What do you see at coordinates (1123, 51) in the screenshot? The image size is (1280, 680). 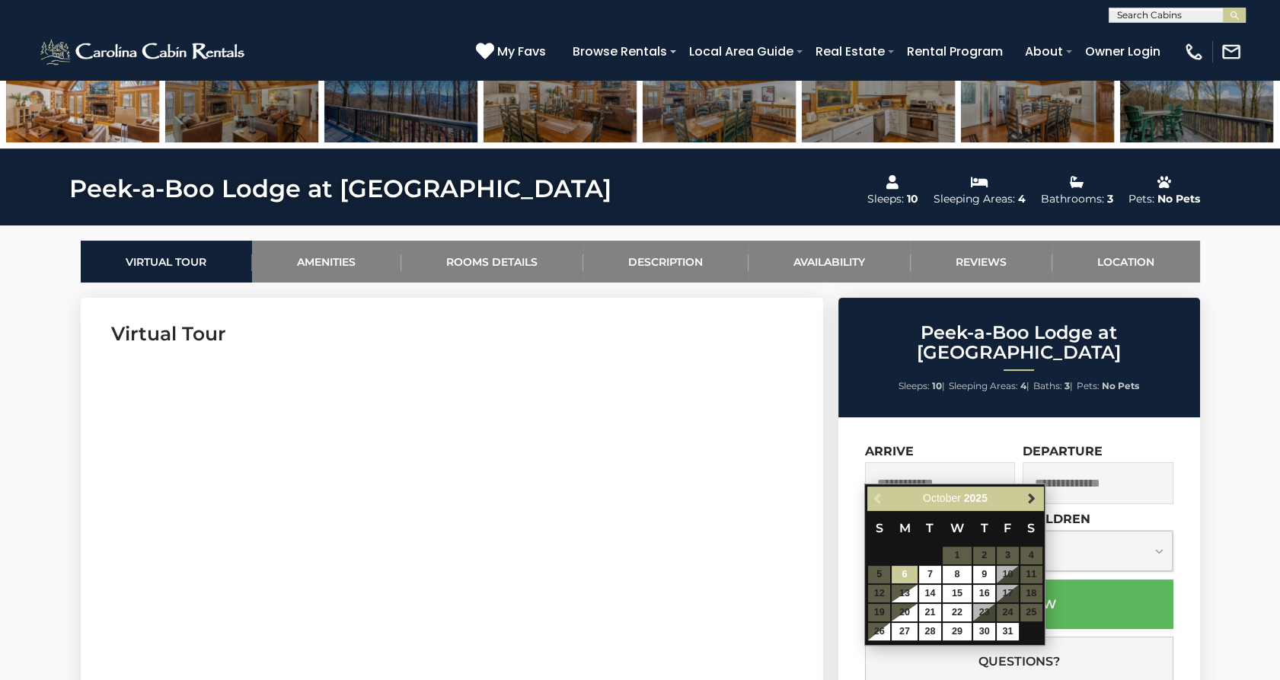 I see `a: Owner Login` at bounding box center [1123, 51].